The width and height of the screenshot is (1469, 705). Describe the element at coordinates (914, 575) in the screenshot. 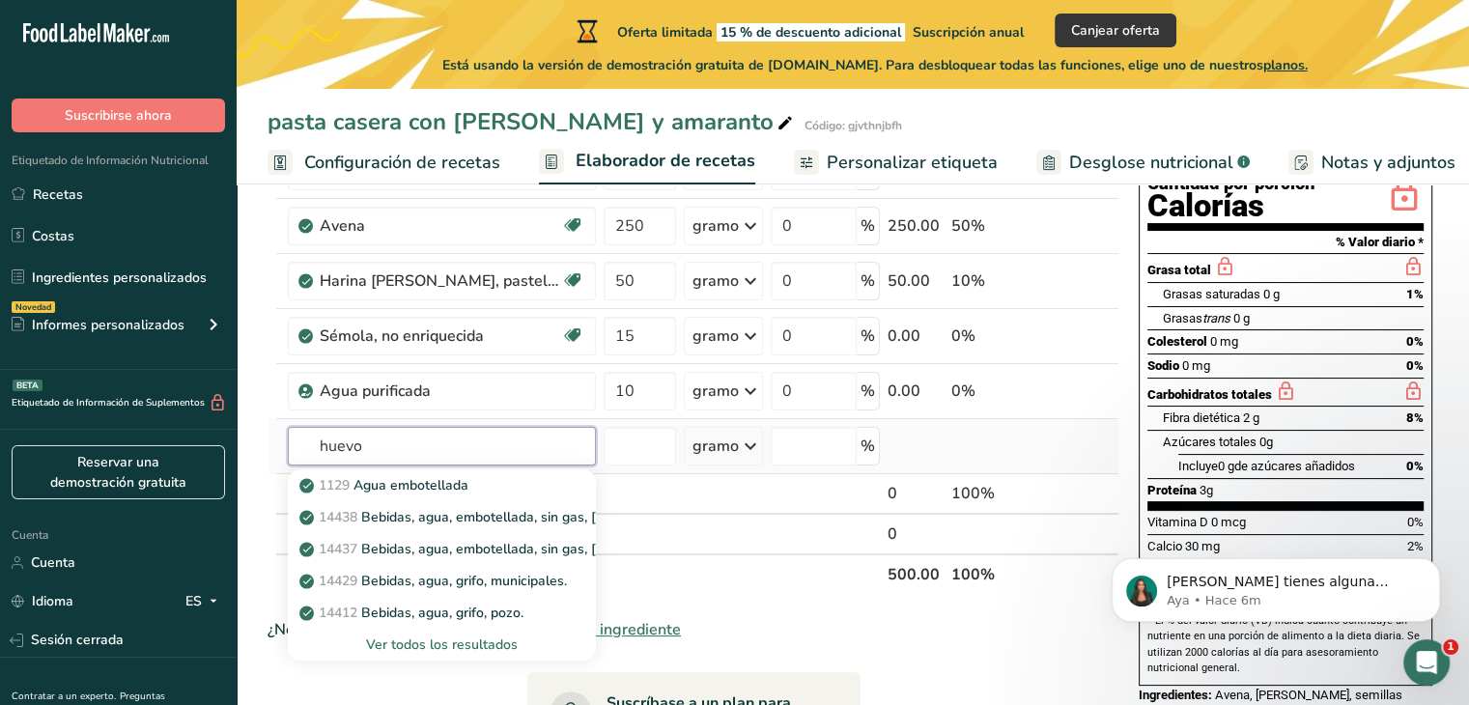

I see `font: 500.00` at that location.